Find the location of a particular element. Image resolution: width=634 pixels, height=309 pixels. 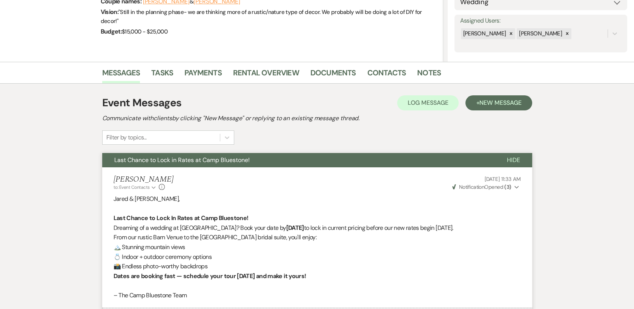

button: Hide is located at coordinates (513, 160).